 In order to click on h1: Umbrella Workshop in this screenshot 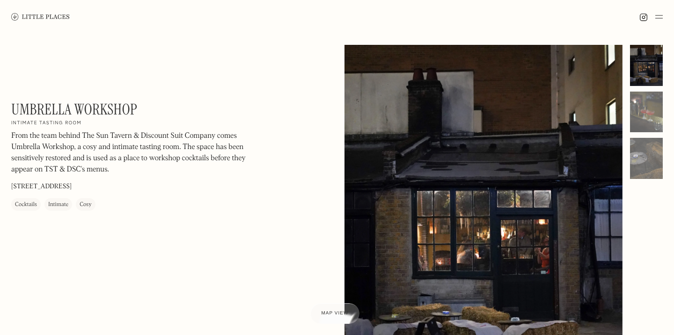, I will do `click(74, 109)`.